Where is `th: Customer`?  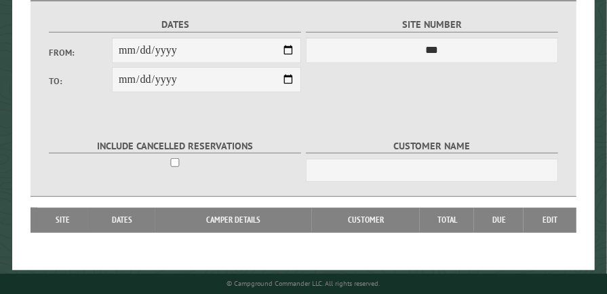 th: Customer is located at coordinates (366, 220).